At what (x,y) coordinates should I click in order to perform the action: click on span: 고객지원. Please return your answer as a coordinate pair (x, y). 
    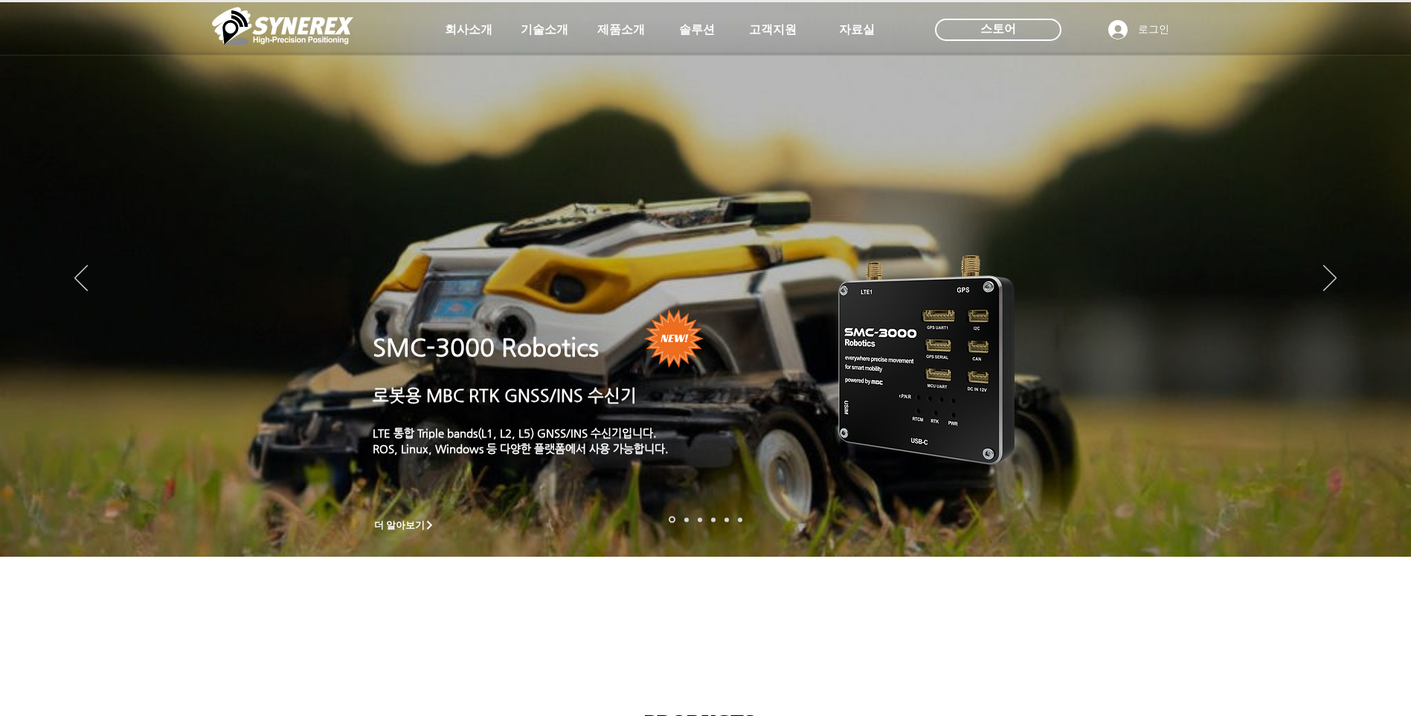
    Looking at the image, I should click on (773, 30).